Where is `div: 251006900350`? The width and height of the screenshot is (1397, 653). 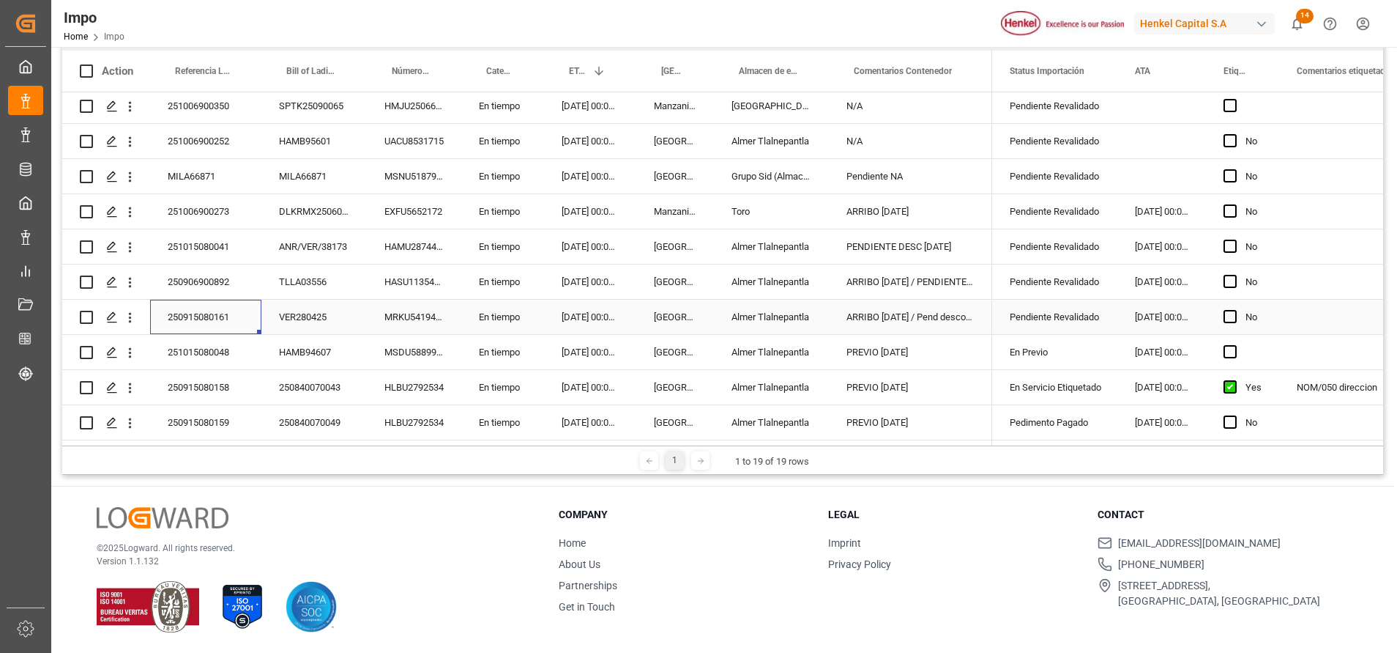 div: 251006900350 is located at coordinates (206, 105).